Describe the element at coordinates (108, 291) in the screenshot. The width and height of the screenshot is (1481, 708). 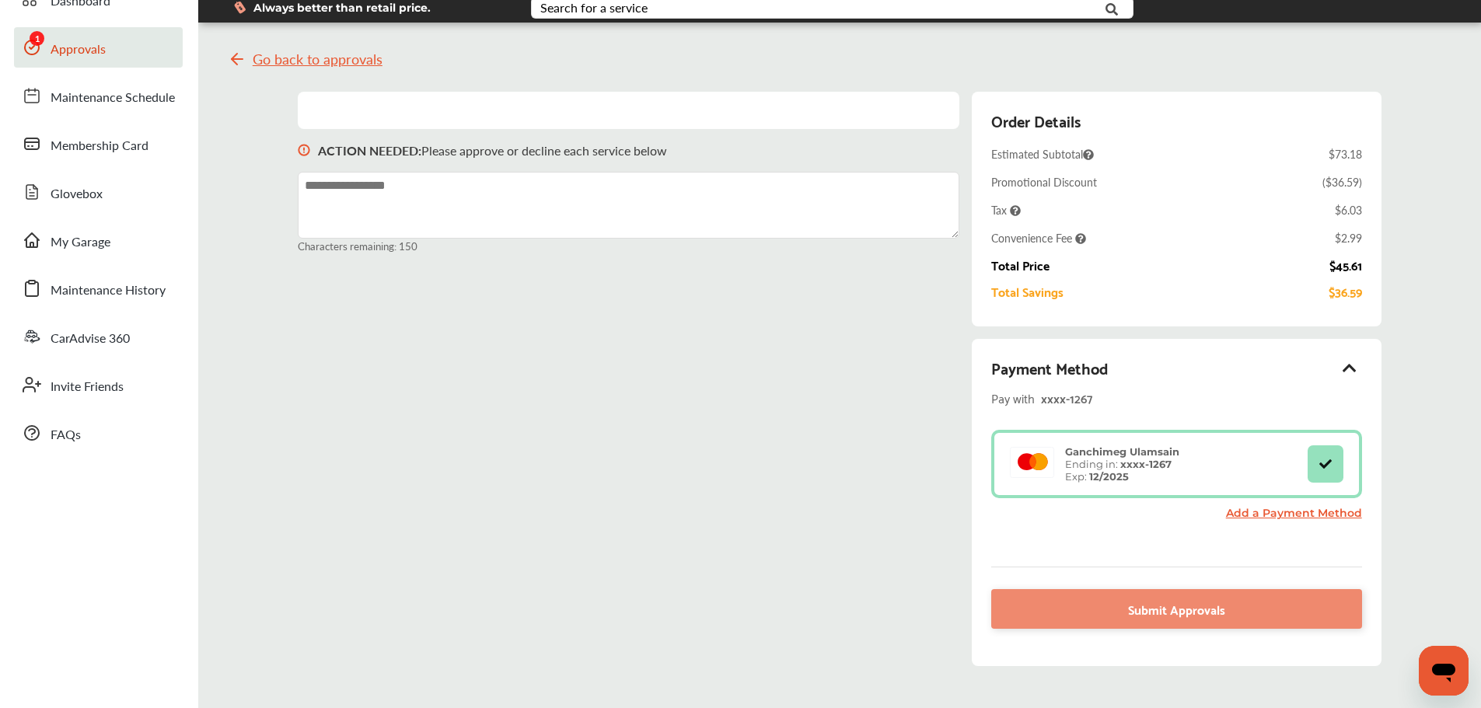
I see `span: Maintenance History` at that location.